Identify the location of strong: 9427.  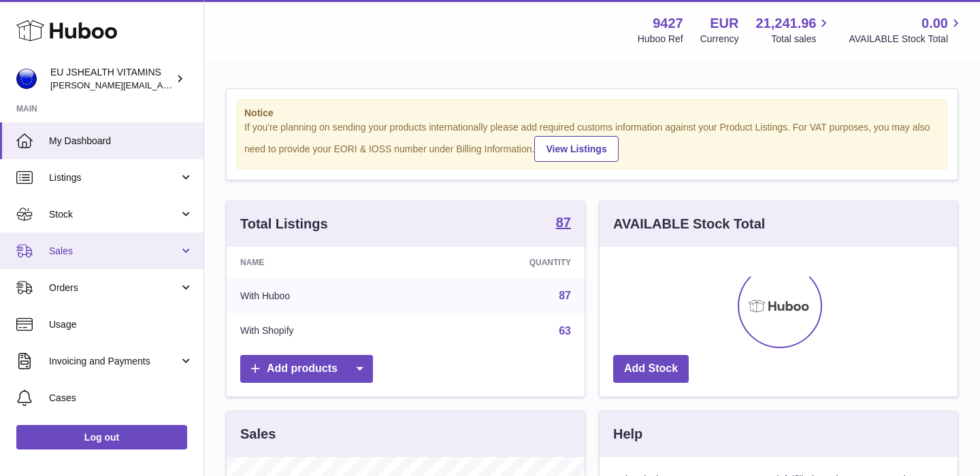
(667, 23).